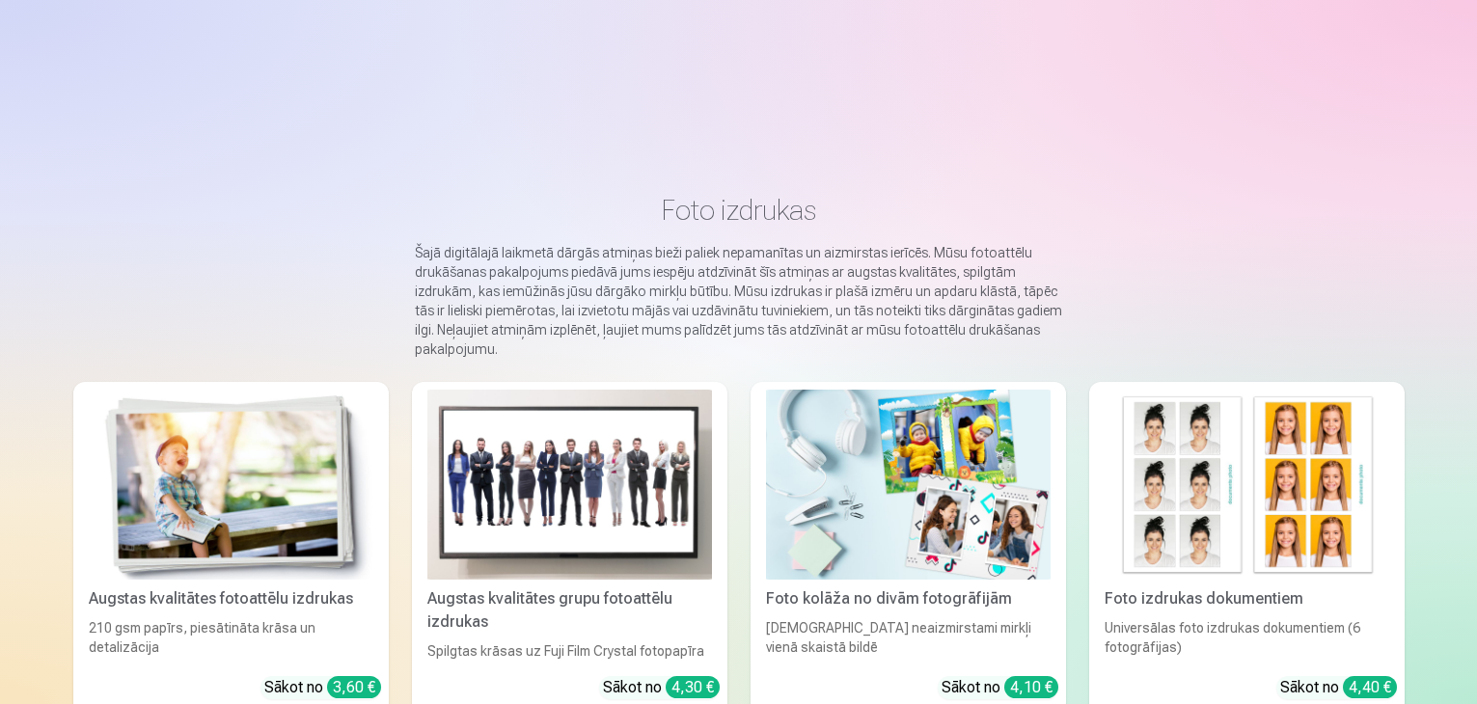 The width and height of the screenshot is (1477, 704). What do you see at coordinates (1370, 687) in the screenshot?
I see `div: 4,40 €` at bounding box center [1370, 687].